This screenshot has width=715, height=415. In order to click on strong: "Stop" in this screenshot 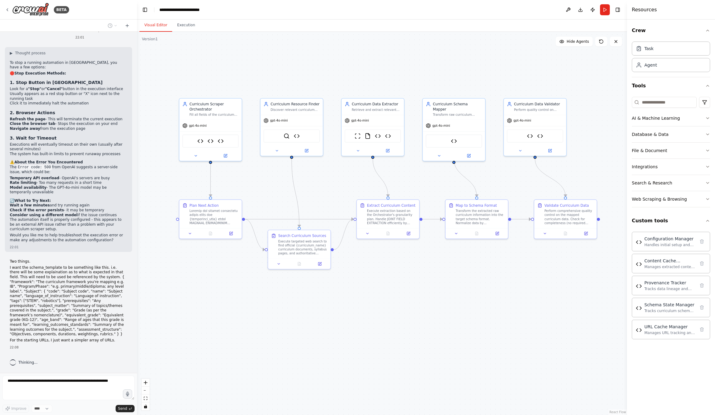, I will do `click(35, 89)`.